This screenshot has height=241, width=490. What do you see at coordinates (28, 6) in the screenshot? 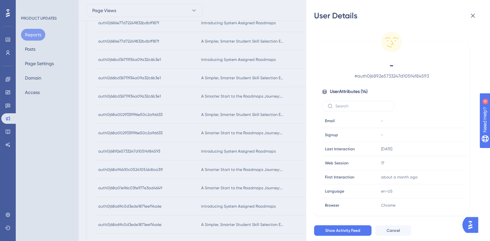
I see `span: Need Help?` at bounding box center [28, 6].